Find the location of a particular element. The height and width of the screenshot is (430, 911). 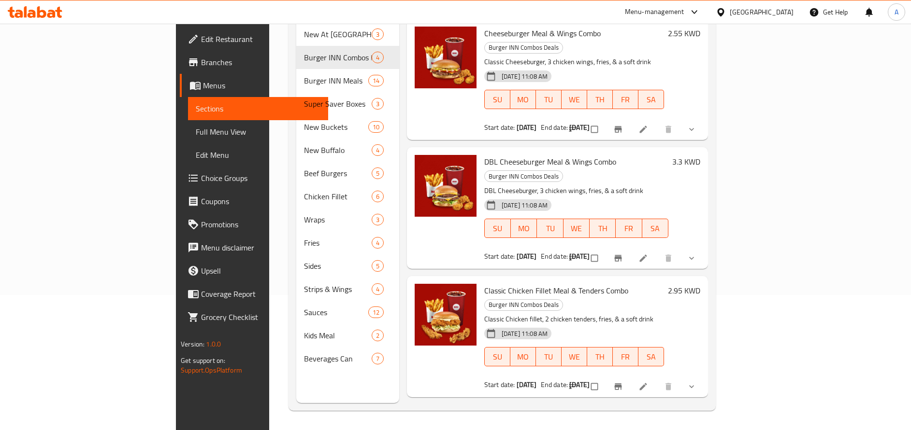

span: Select to update is located at coordinates (595, 129).